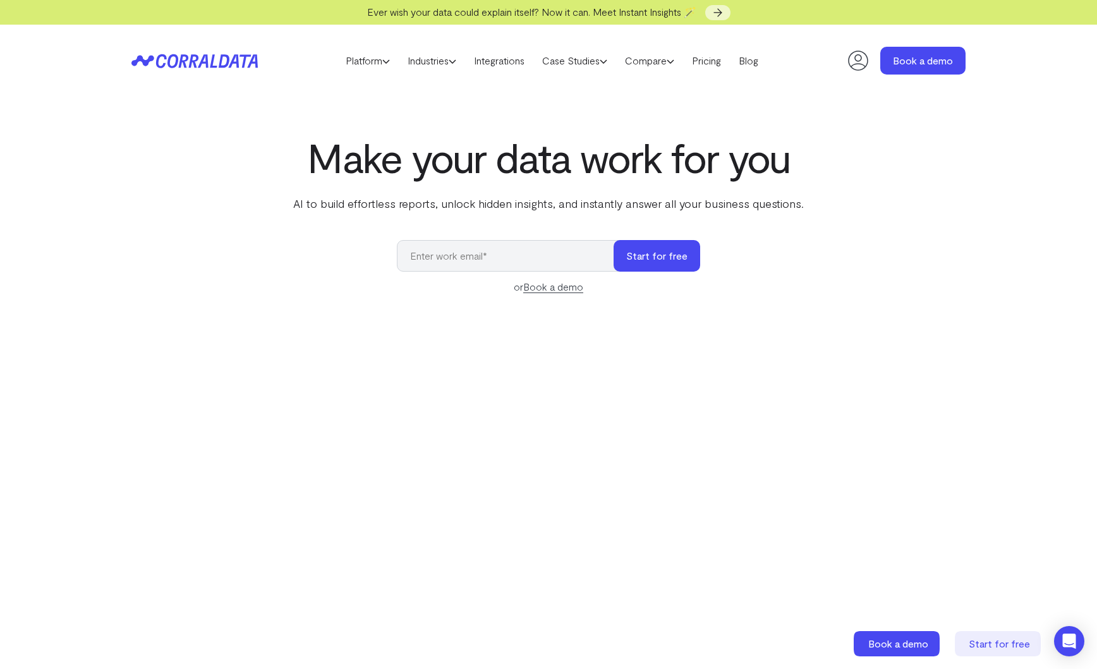  Describe the element at coordinates (656, 256) in the screenshot. I see `button: Start for free` at that location.